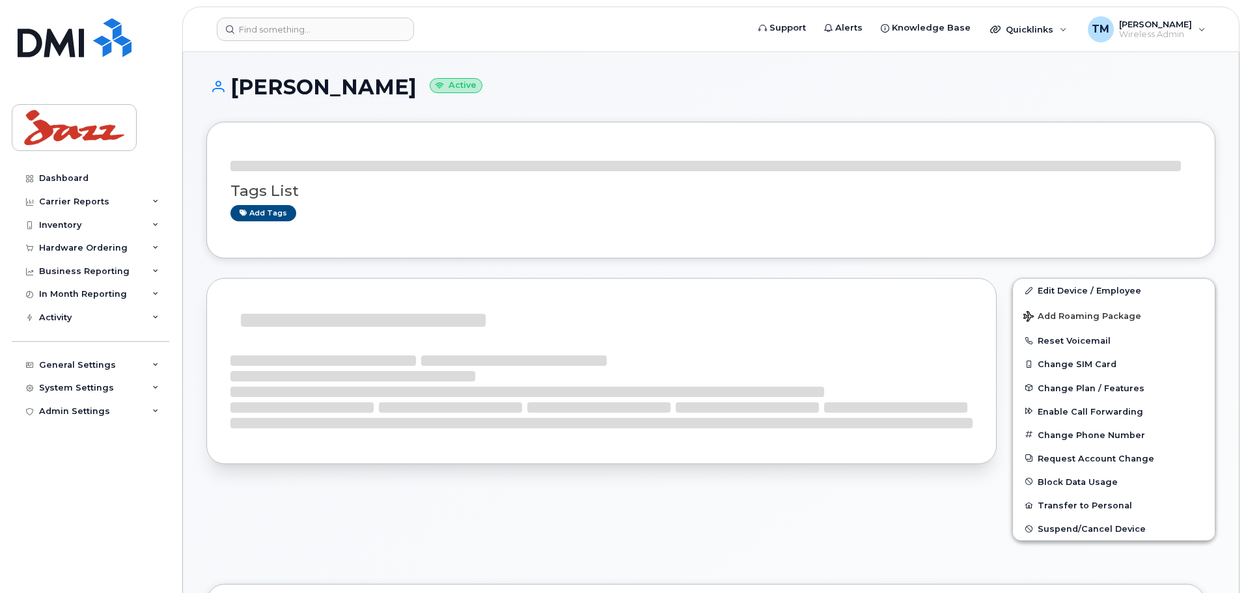  I want to click on button: Reset Voicemail, so click(1114, 341).